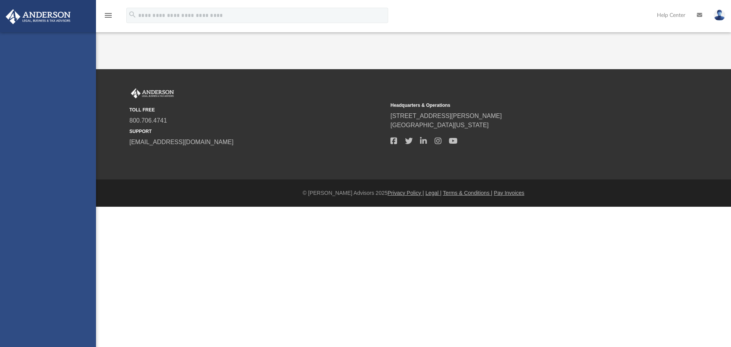 This screenshot has height=347, width=731. I want to click on a: Pay Invoices, so click(509, 193).